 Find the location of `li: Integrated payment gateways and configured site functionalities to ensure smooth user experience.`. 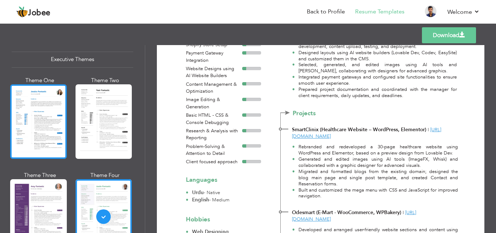

li: Integrated payment gateways and configured site functionalities to ensure smooth user experience. is located at coordinates (374, 80).